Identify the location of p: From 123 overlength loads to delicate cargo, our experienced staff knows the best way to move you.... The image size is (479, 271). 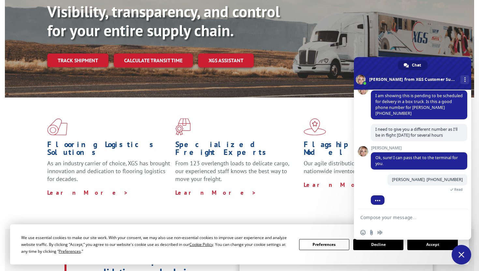
(237, 174).